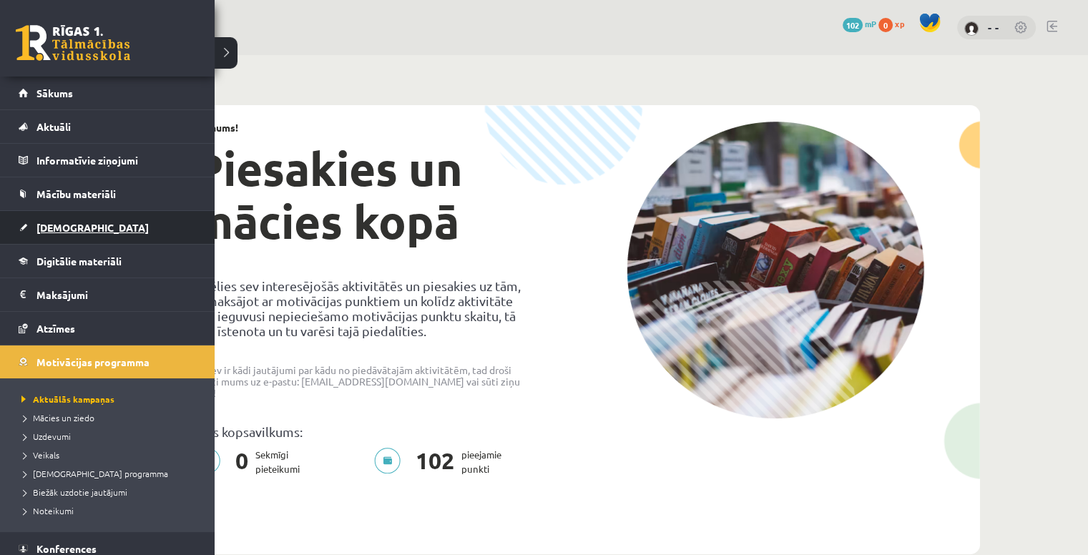  What do you see at coordinates (109, 418) in the screenshot?
I see `a: Mācies un ziedo` at bounding box center [109, 418].